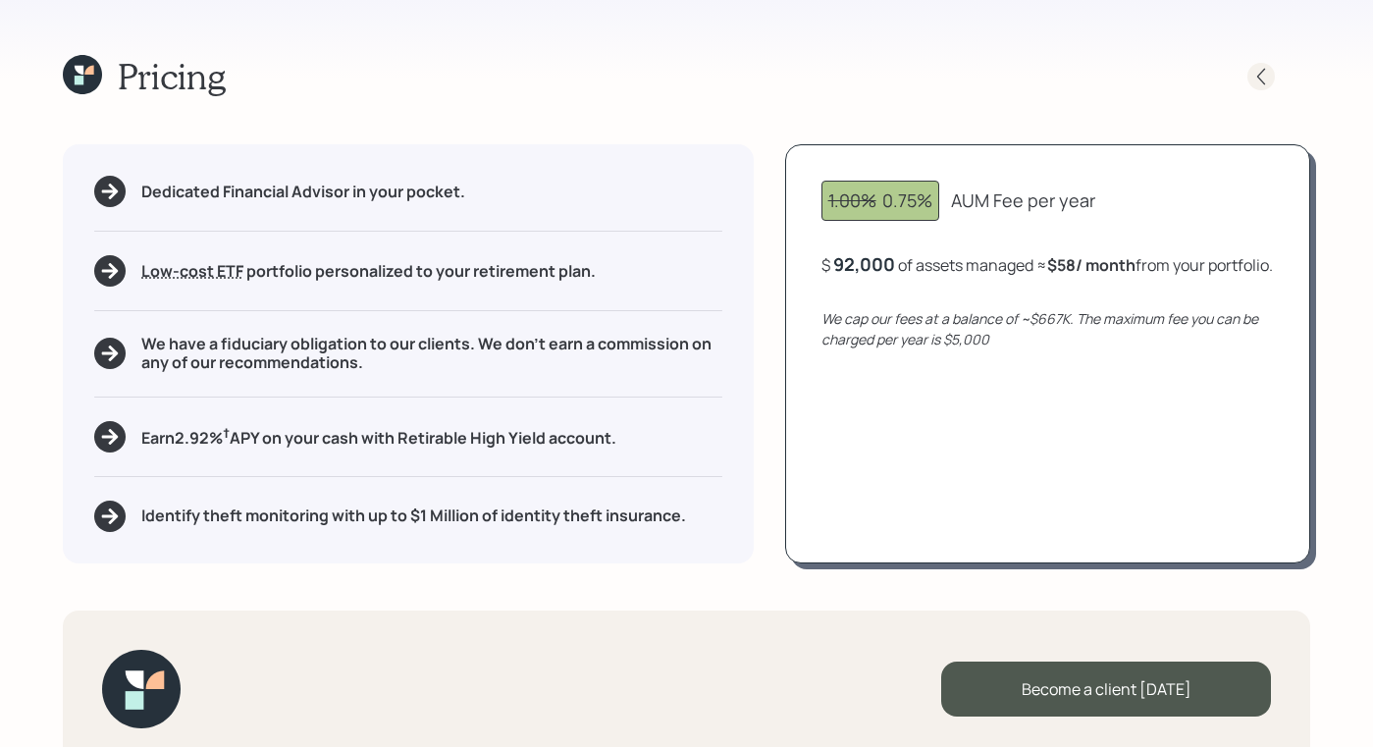 This screenshot has height=747, width=1373. I want to click on div: 0.75%, so click(880, 200).